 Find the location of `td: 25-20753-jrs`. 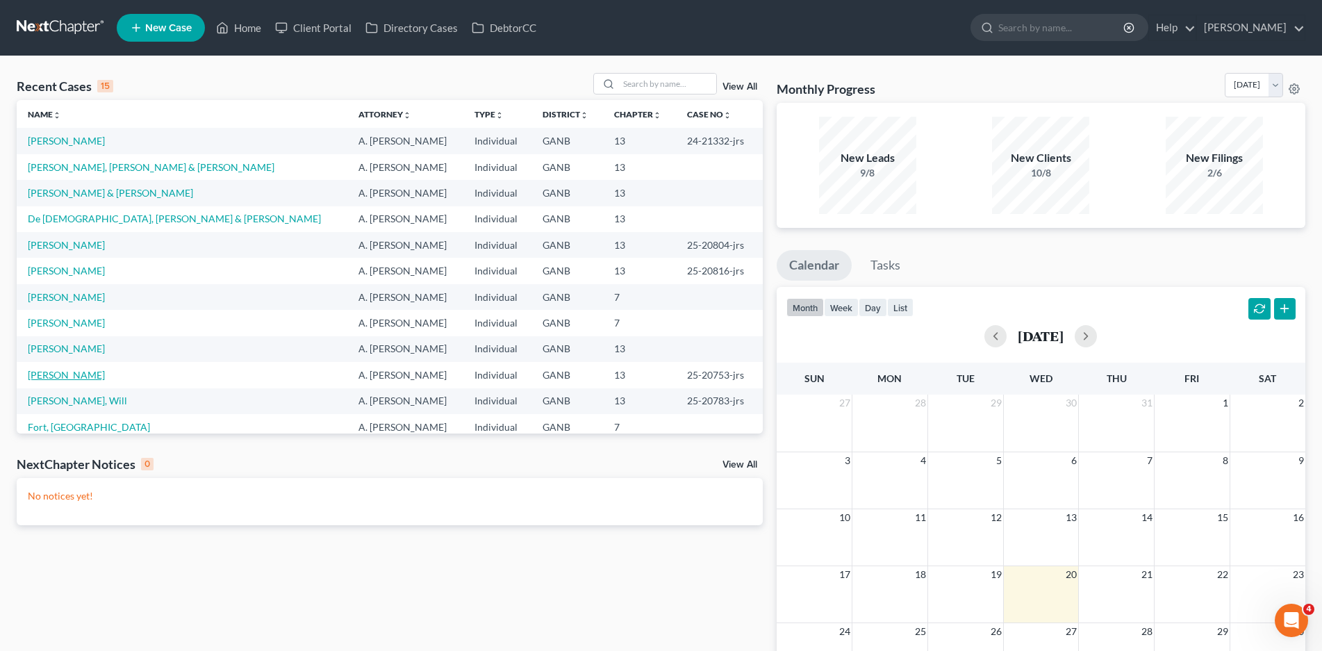

td: 25-20753-jrs is located at coordinates (719, 374).